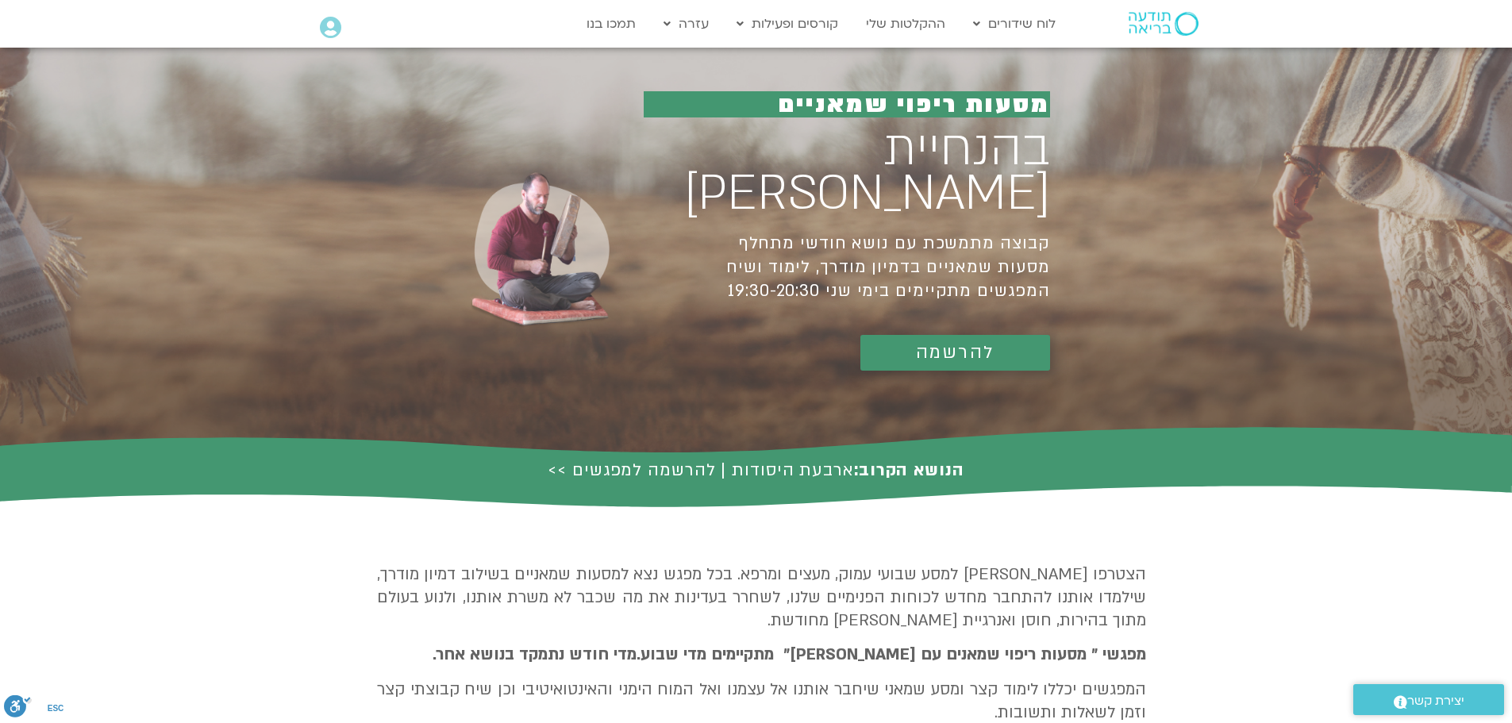 Image resolution: width=1512 pixels, height=723 pixels. Describe the element at coordinates (761, 701) in the screenshot. I see `span: המפגשים יכללו לימוד קצר ומסע שמאני שיחבר אותנו אל עצמנו ואל המוח הימני והאינטואיטיבי וכן שיח קבוצ...` at that location.